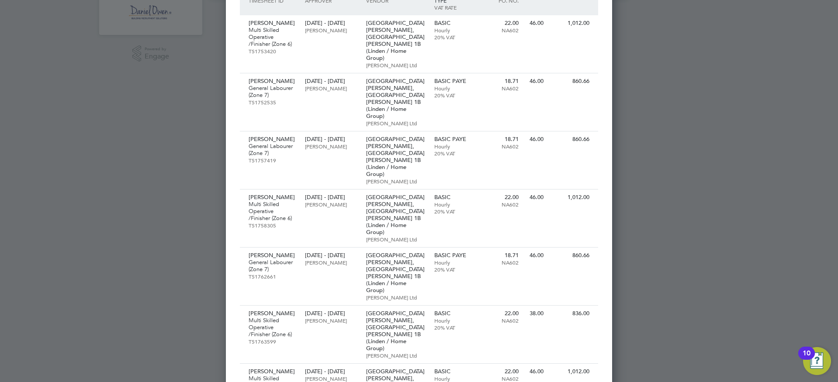  What do you see at coordinates (272, 342) in the screenshot?
I see `p: TS1763599` at bounding box center [272, 342].